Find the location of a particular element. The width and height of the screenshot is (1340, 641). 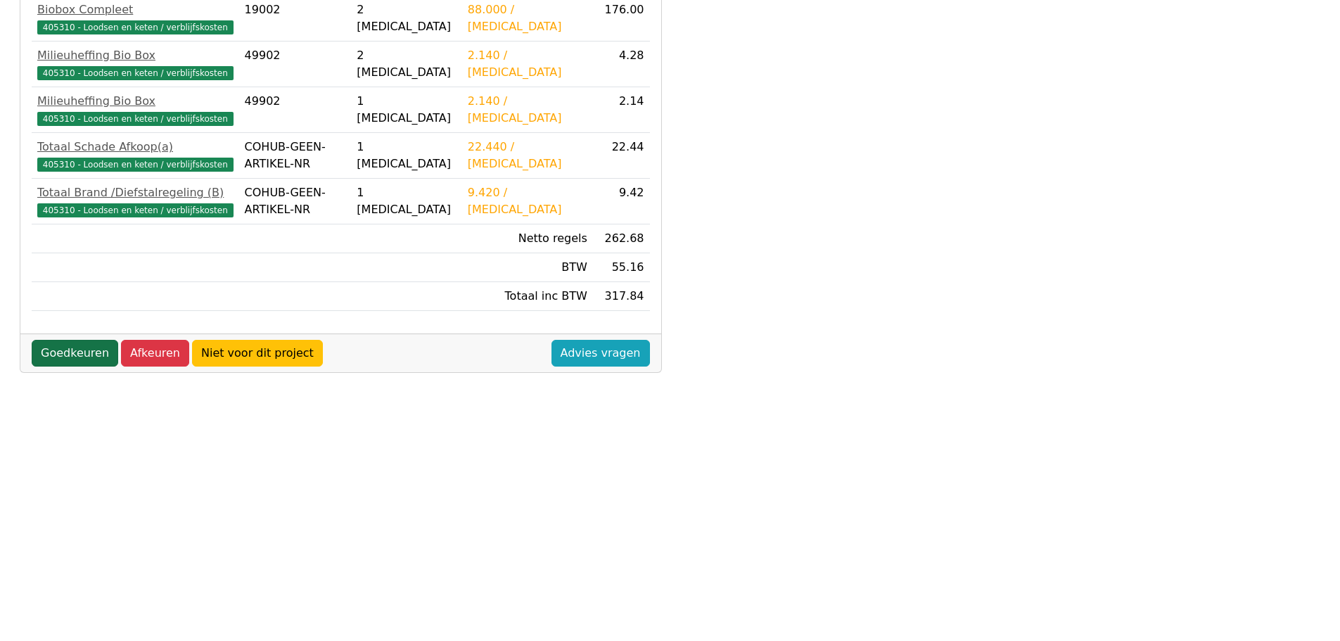

td: 55.16 is located at coordinates (621, 267).